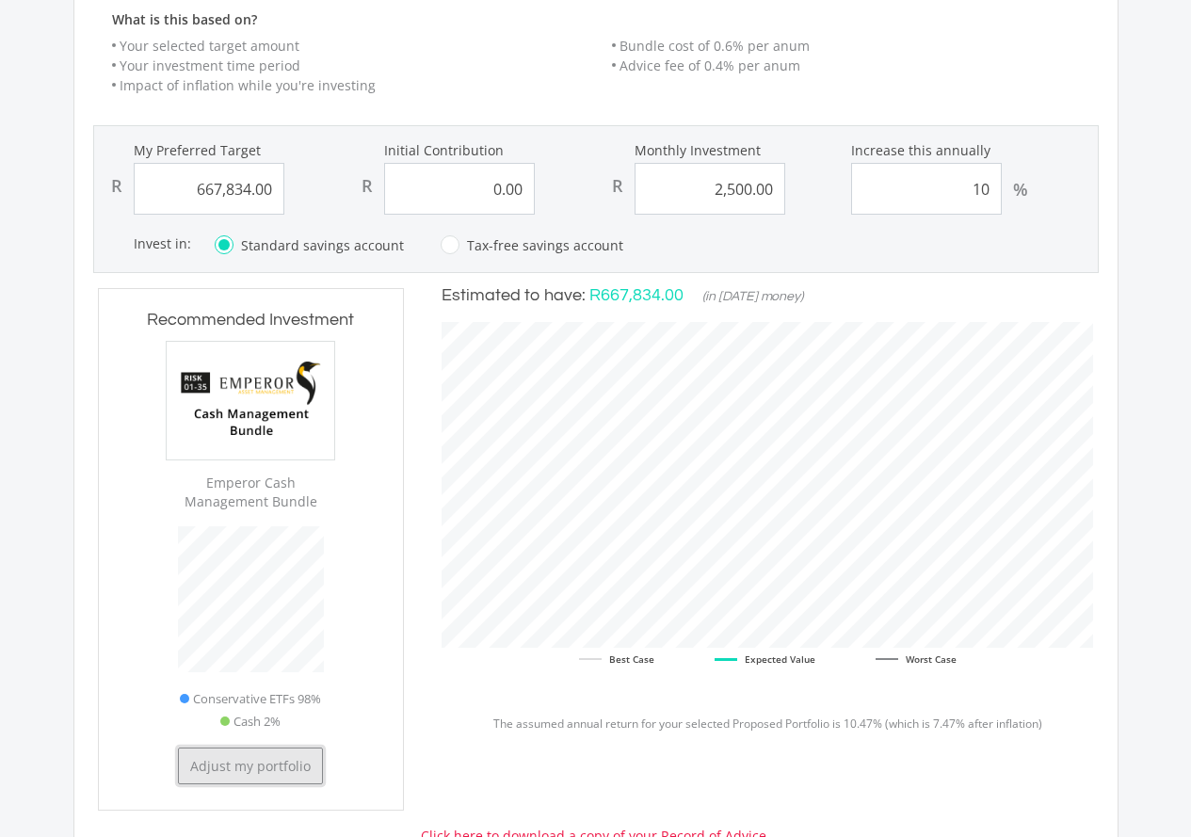  I want to click on div: Emperor Cash Management Bundle, so click(250, 492).